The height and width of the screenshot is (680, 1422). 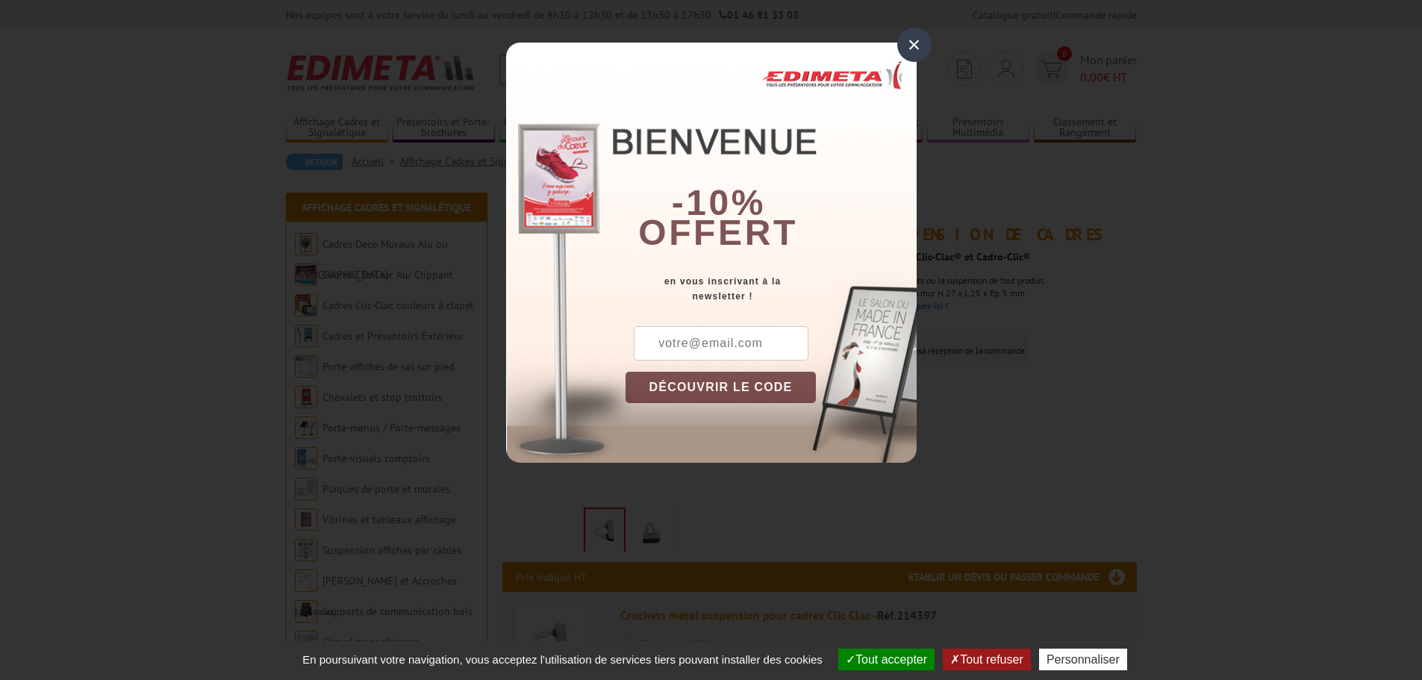 What do you see at coordinates (771, 289) in the screenshot?
I see `div: en vous inscrivant à la newsletter !` at bounding box center [771, 289].